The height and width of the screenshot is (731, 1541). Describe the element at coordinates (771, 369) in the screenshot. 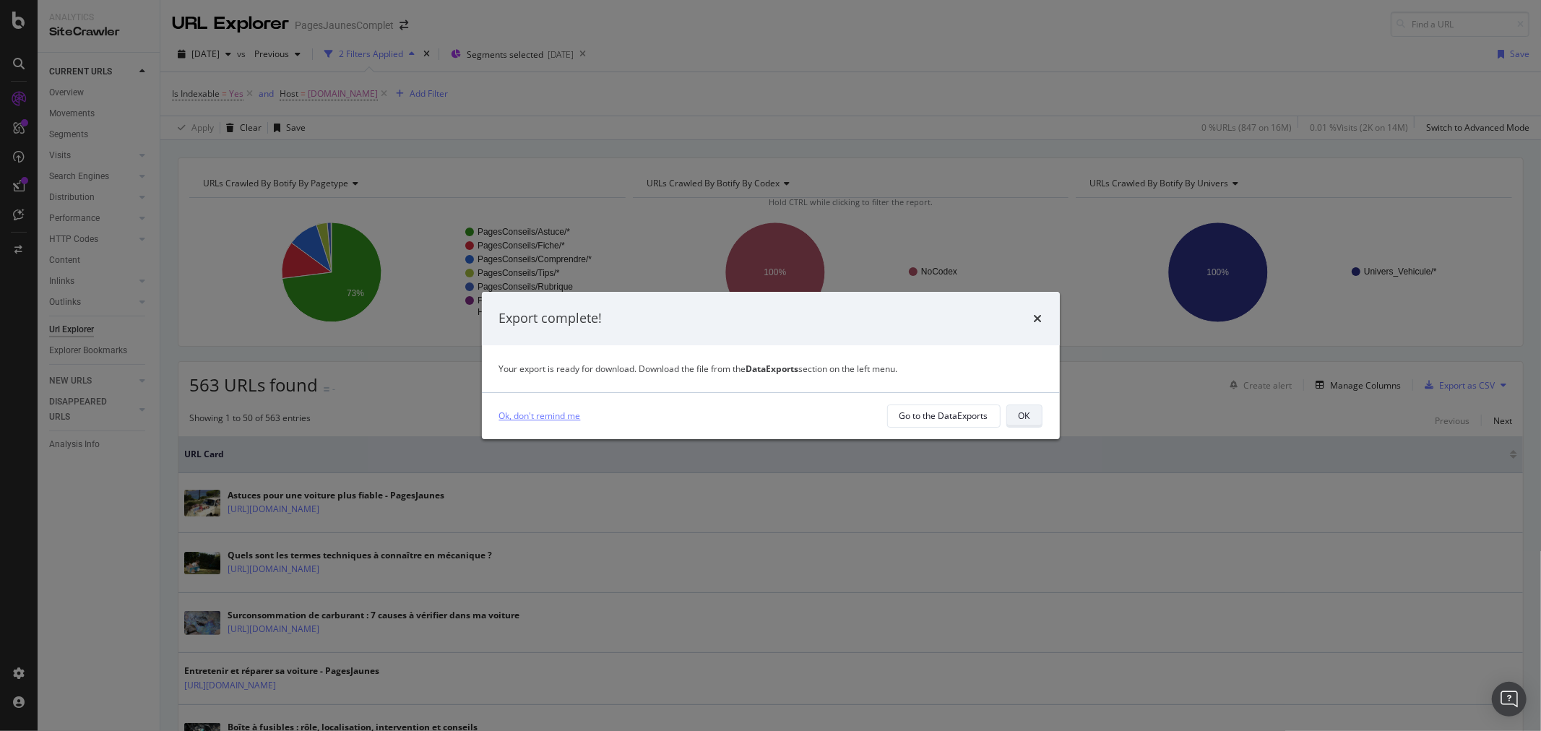

I see `div: Your export is ready for download. Download the file from the` at that location.